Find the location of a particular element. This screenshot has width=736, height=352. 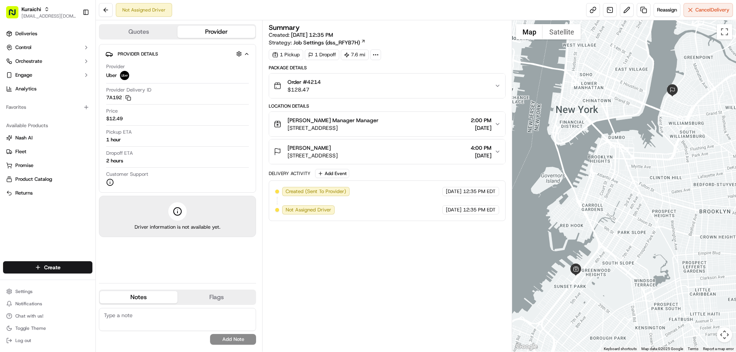

span: Price is located at coordinates (112, 111).